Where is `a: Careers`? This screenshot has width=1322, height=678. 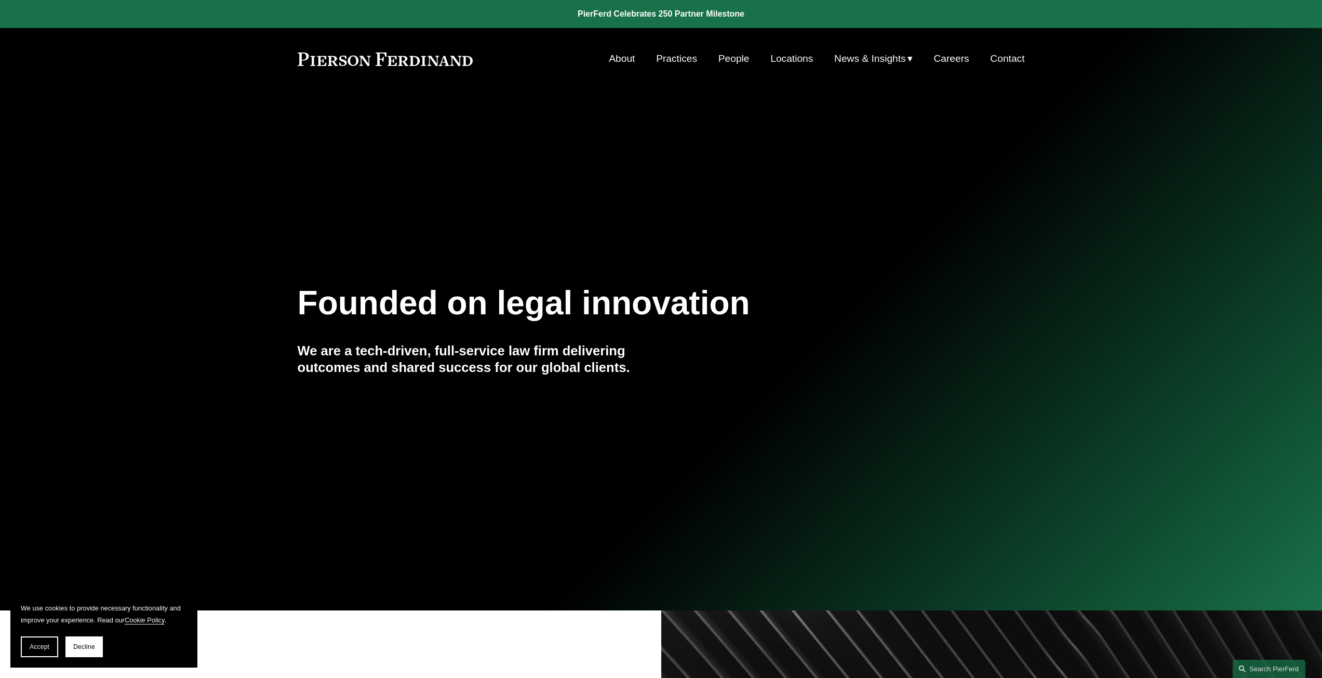 a: Careers is located at coordinates (951, 59).